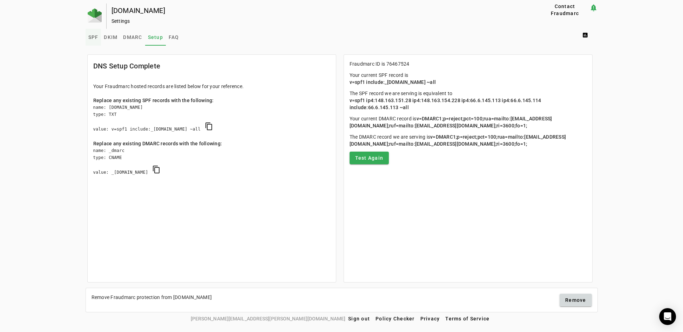 Image resolution: width=683 pixels, height=332 pixels. I want to click on a: SPF, so click(93, 37).